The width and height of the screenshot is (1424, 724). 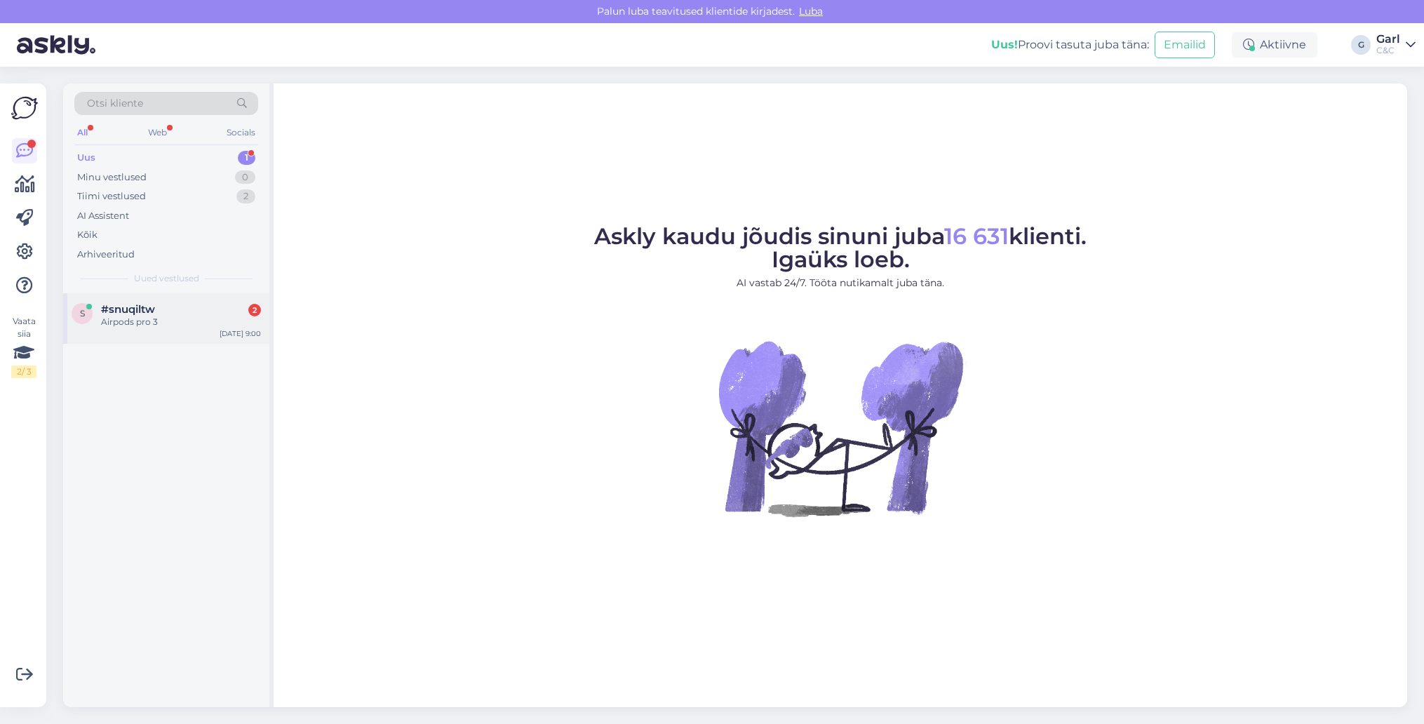 I want to click on div: Tiimi vestlused, so click(x=112, y=196).